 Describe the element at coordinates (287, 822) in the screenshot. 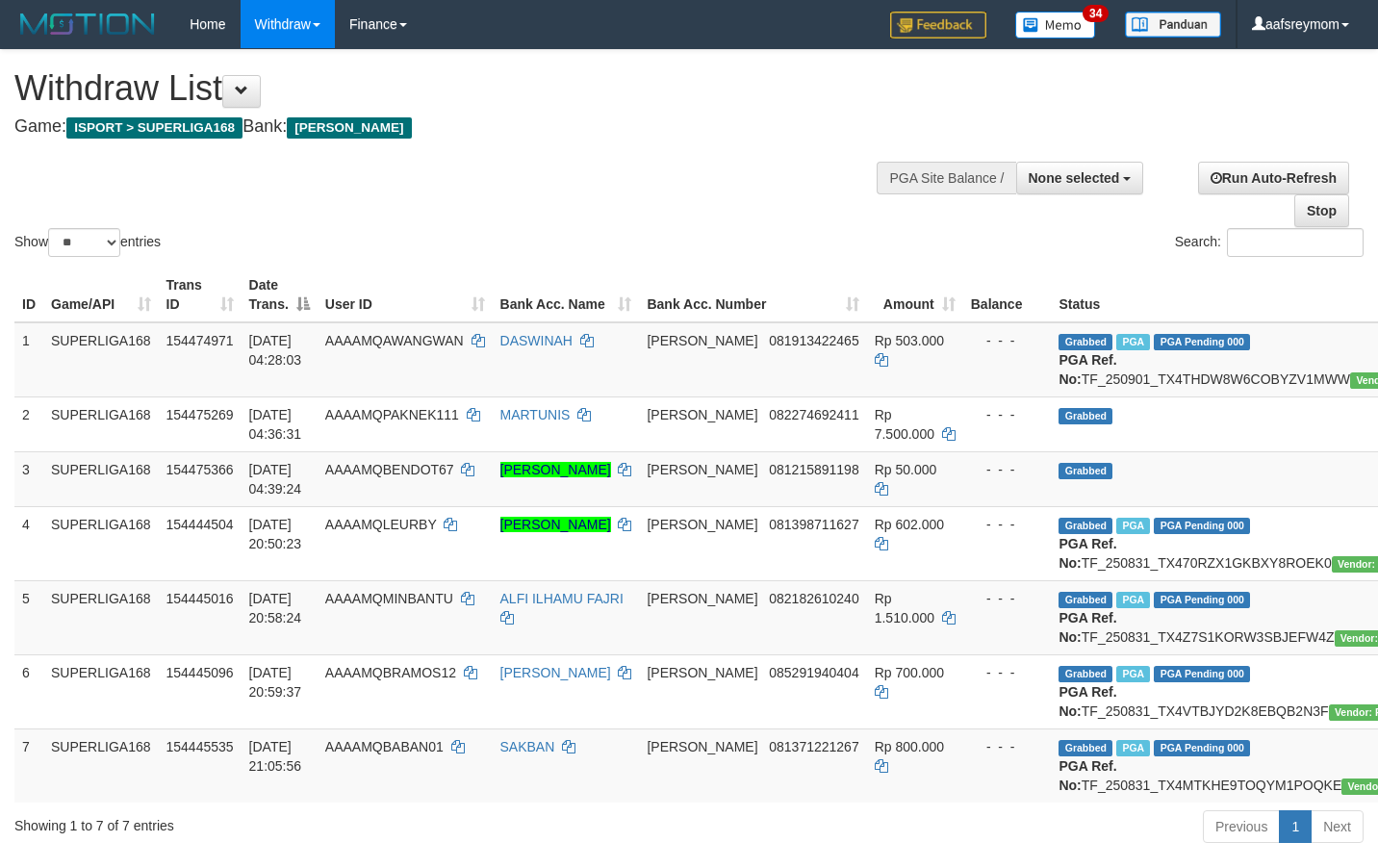

I see `div: Showing 1 to 7 of 7 entries` at that location.